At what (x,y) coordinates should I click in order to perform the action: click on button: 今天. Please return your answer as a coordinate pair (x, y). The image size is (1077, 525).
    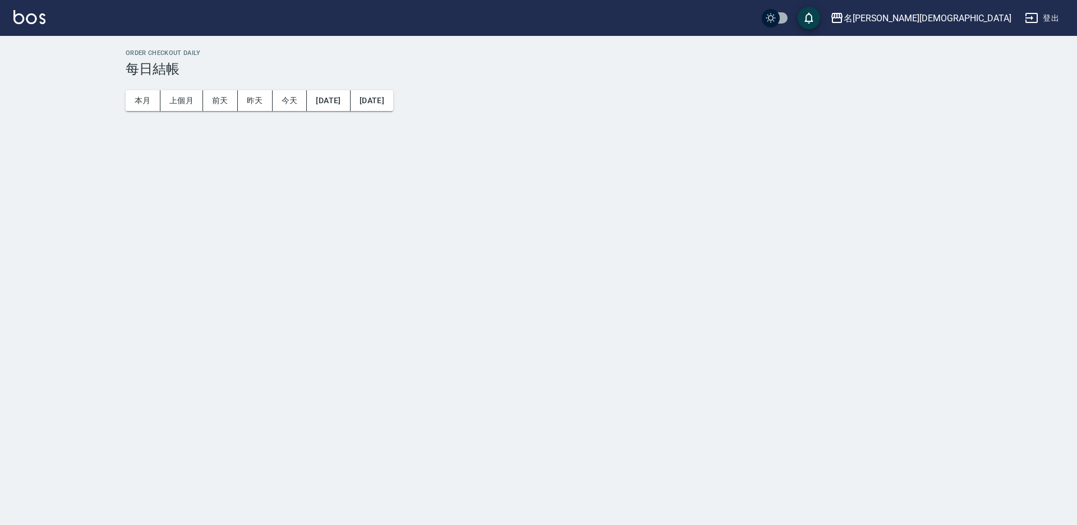
    Looking at the image, I should click on (290, 100).